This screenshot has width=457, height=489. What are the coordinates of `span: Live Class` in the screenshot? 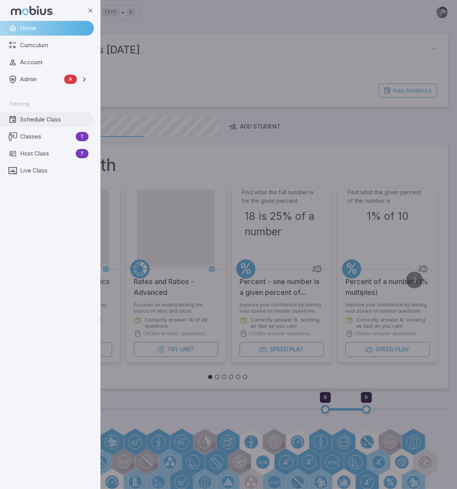 It's located at (54, 170).